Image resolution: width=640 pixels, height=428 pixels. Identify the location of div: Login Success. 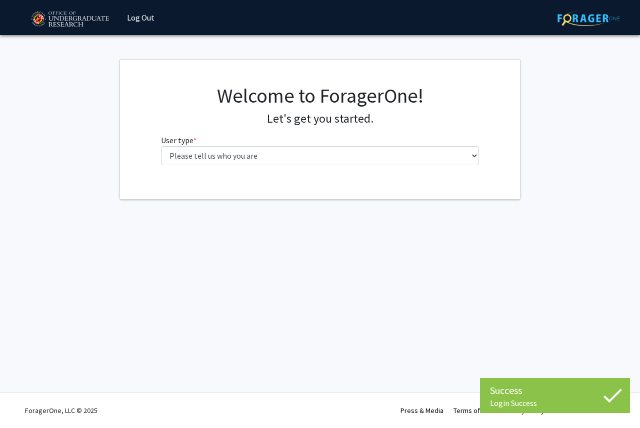
(555, 403).